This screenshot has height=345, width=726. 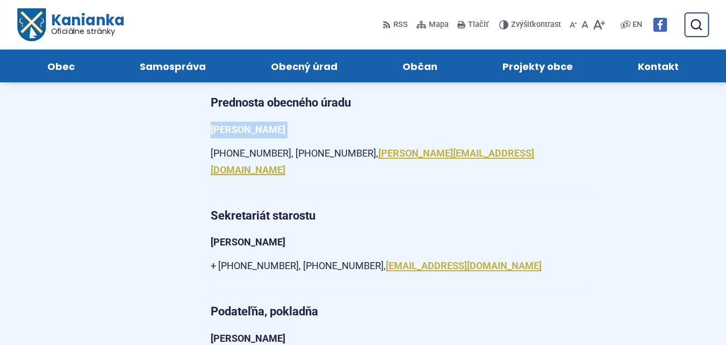 What do you see at coordinates (420, 66) in the screenshot?
I see `span: Občan` at bounding box center [420, 66].